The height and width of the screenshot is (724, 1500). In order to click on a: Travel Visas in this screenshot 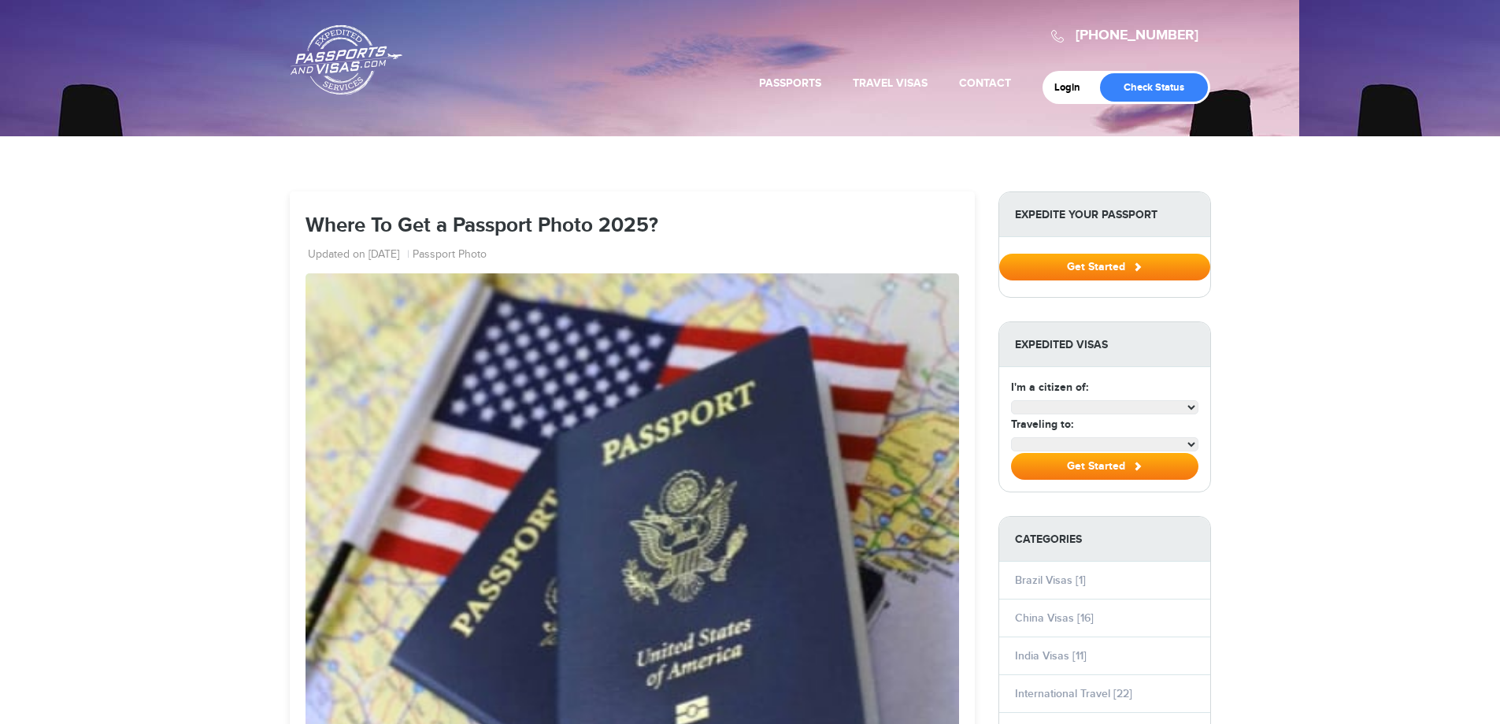, I will do `click(890, 83)`.